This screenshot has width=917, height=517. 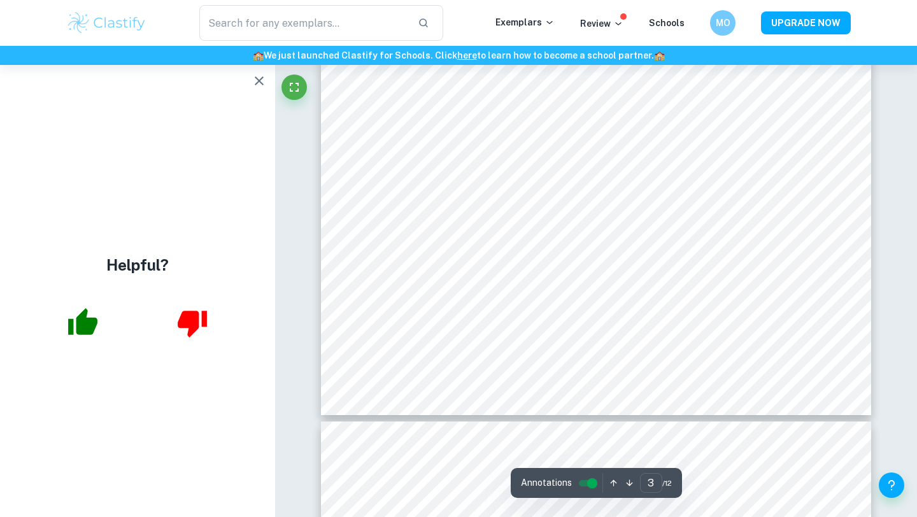 I want to click on a: here, so click(x=467, y=55).